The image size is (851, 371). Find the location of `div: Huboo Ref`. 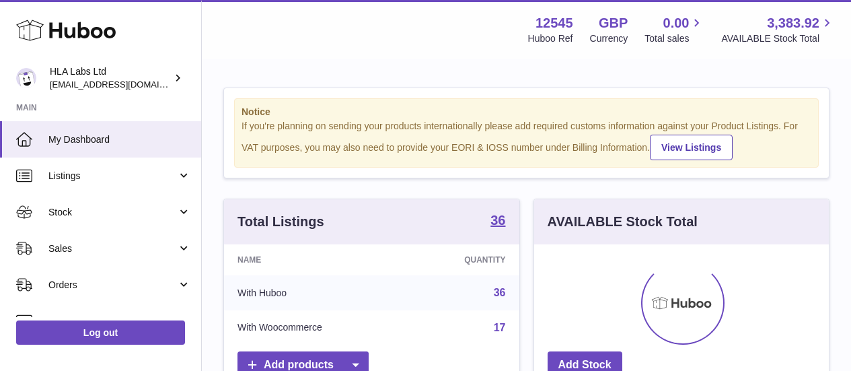

div: Huboo Ref is located at coordinates (550, 38).